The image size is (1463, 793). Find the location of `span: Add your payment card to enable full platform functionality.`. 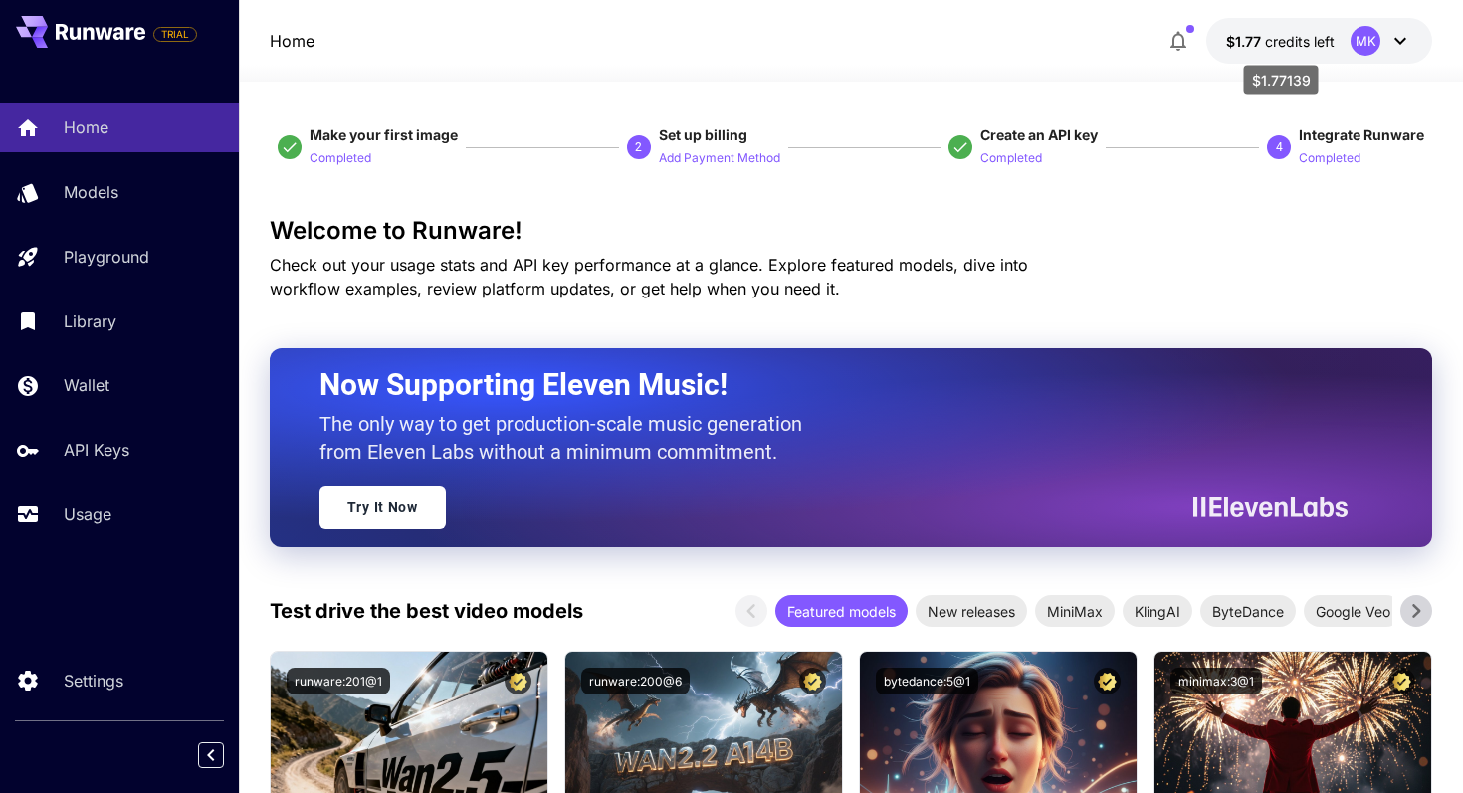

span: Add your payment card to enable full platform functionality. is located at coordinates (175, 34).